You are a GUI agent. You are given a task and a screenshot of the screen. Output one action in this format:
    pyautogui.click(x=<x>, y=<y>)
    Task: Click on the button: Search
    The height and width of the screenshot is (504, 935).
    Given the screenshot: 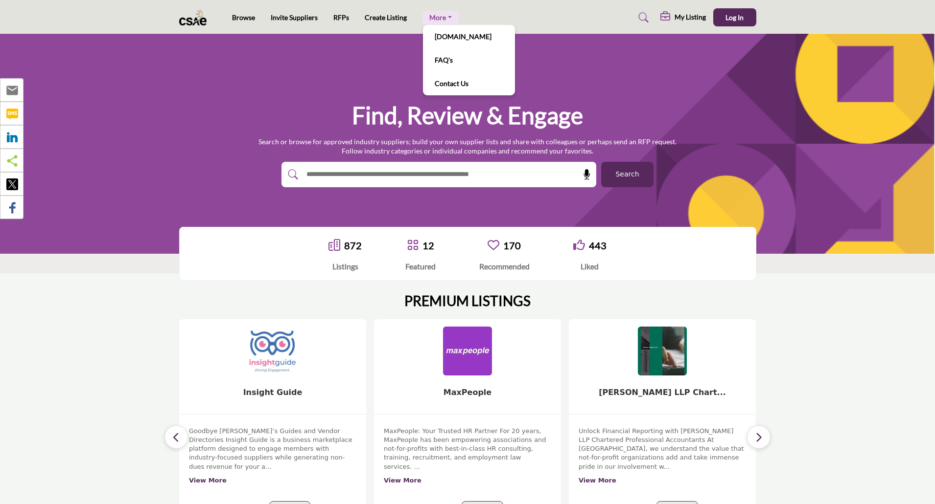 What is the action you would take?
    pyautogui.click(x=627, y=175)
    